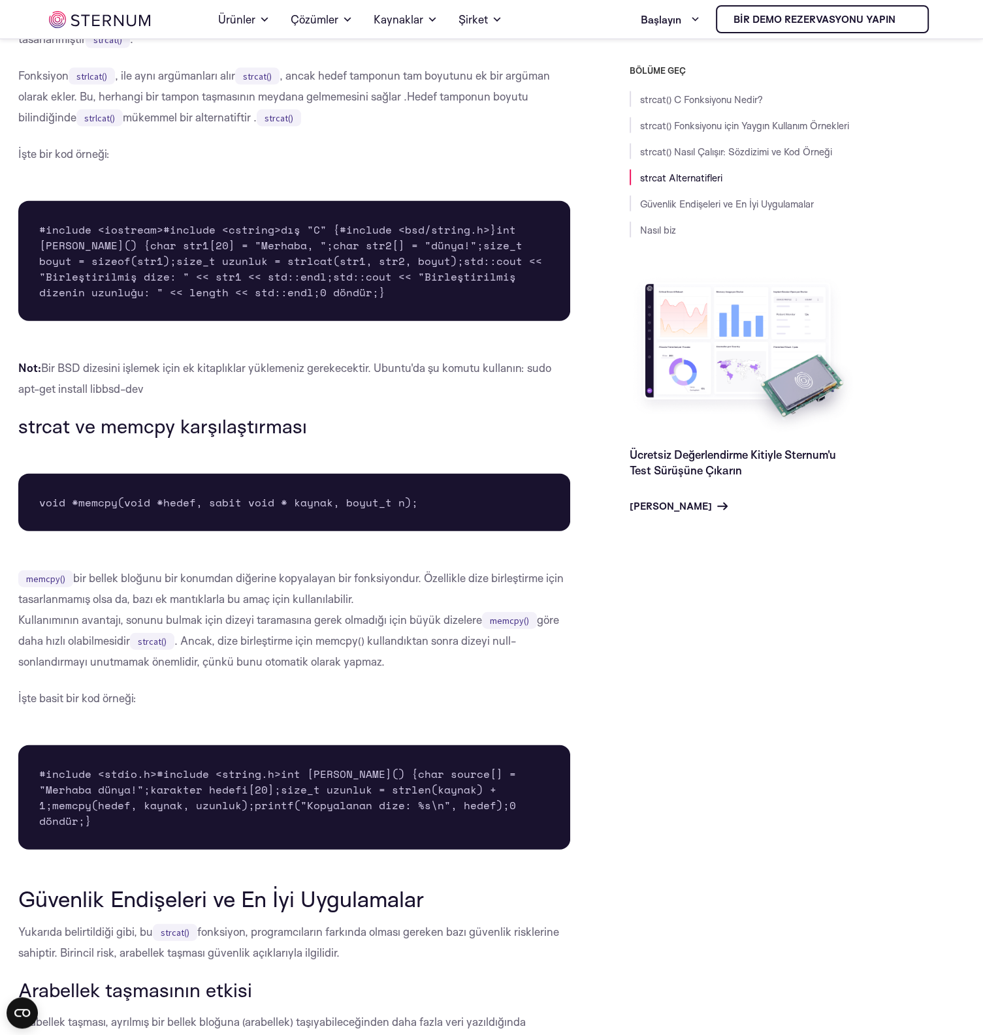  What do you see at coordinates (291, 588) in the screenshot?
I see `font: bir bellek bloğunu bir konumdan diğerine kopyalayan bir fonksiyondur. Özellikle dize birleştirme ...` at bounding box center [291, 588].